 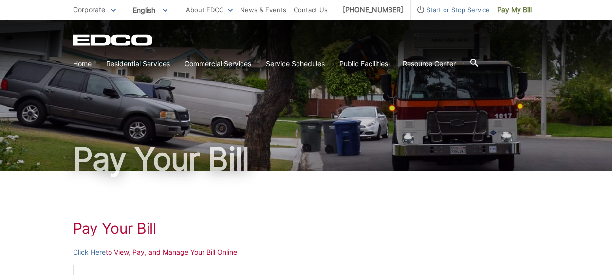 What do you see at coordinates (263, 10) in the screenshot?
I see `a: News & Events` at bounding box center [263, 10].